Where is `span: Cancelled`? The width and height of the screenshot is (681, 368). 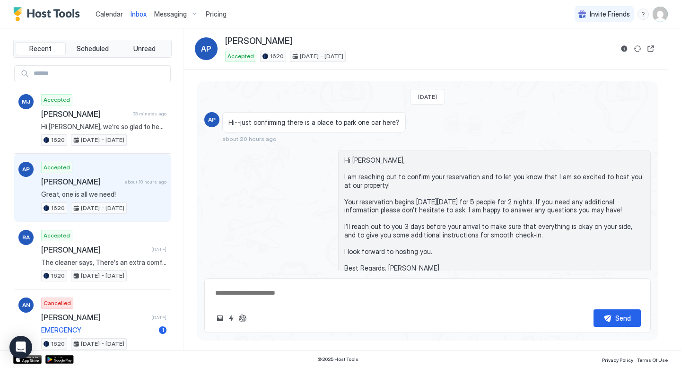 span: Cancelled is located at coordinates (57, 303).